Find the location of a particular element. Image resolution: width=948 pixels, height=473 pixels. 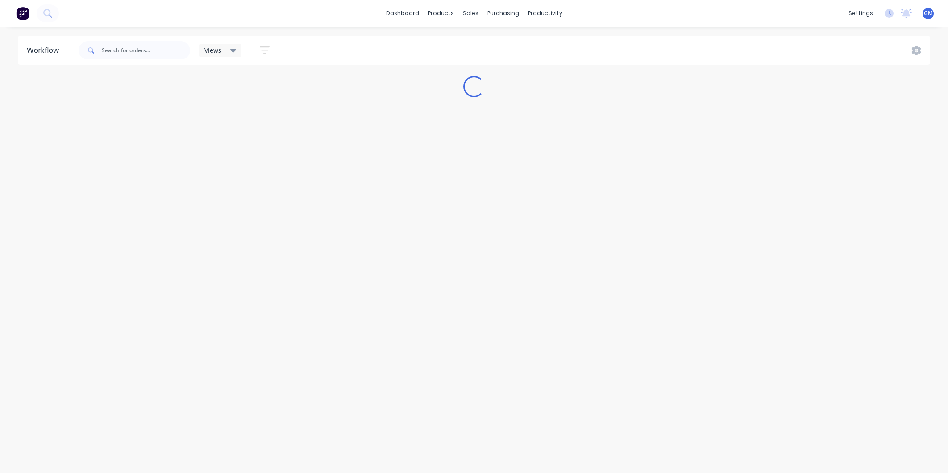

div: sales is located at coordinates (470, 13).